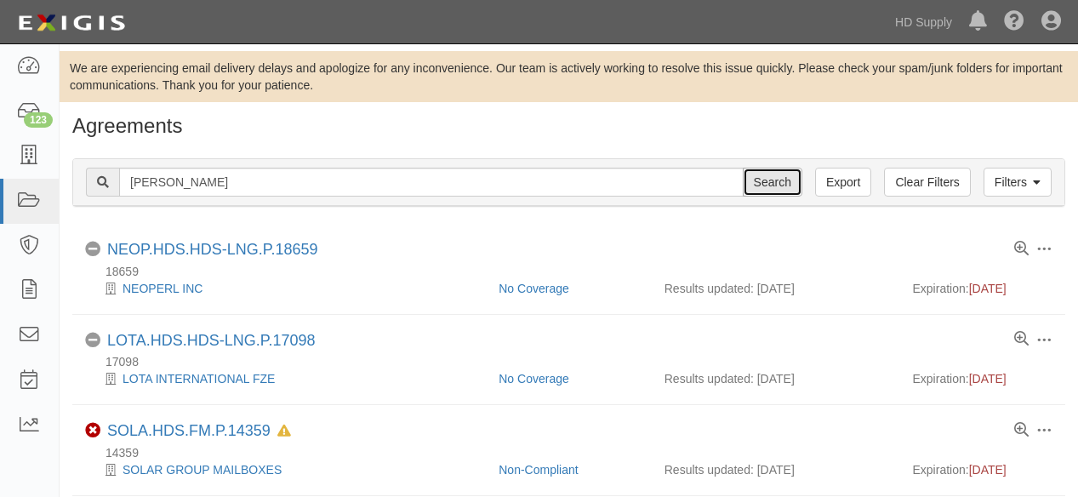 The height and width of the screenshot is (497, 1078). What do you see at coordinates (285, 379) in the screenshot?
I see `div: LOTA INTERNATIONAL FZE` at bounding box center [285, 379].